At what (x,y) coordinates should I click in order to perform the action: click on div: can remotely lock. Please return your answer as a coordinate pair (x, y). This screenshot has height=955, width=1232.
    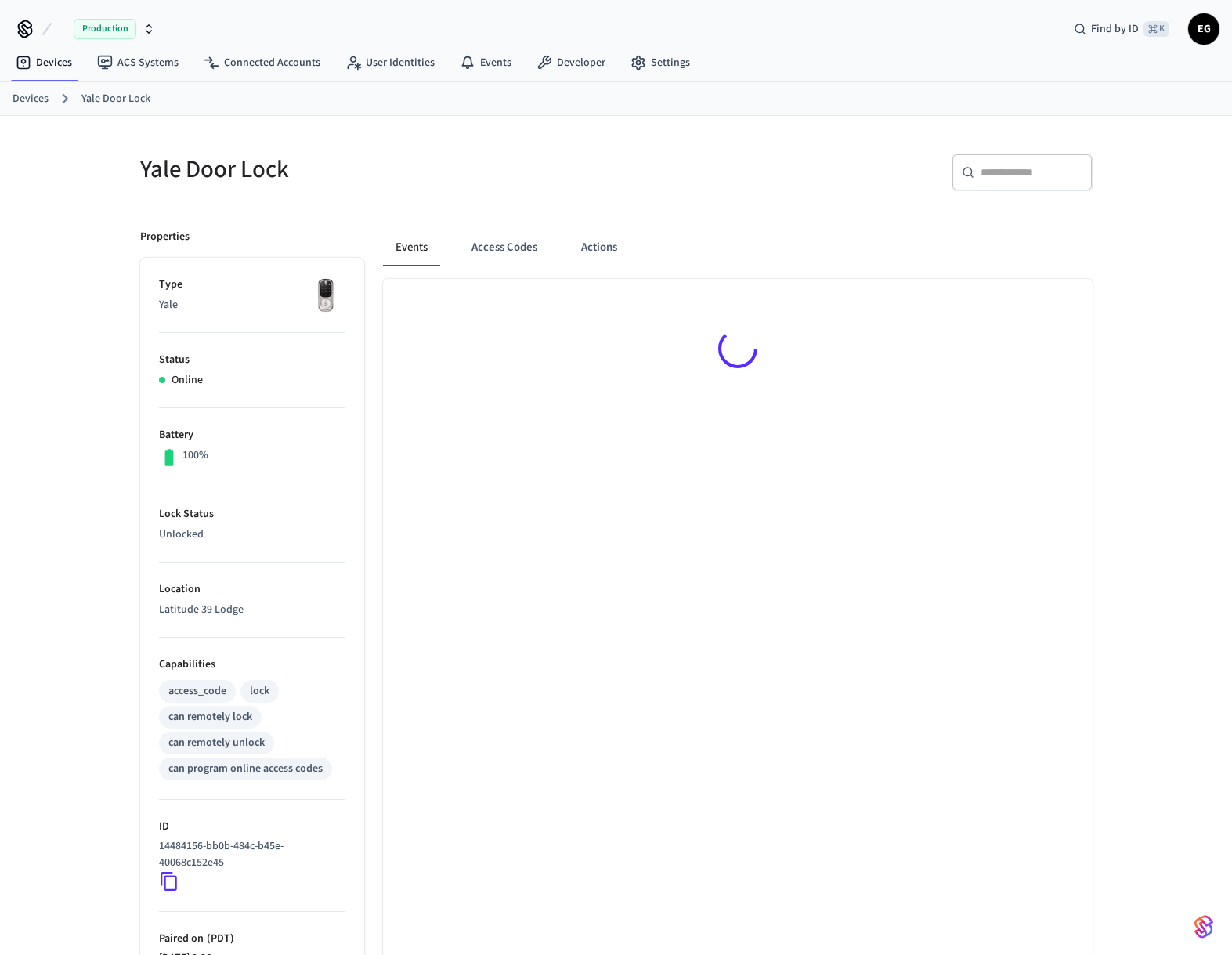
    Looking at the image, I should click on (210, 717).